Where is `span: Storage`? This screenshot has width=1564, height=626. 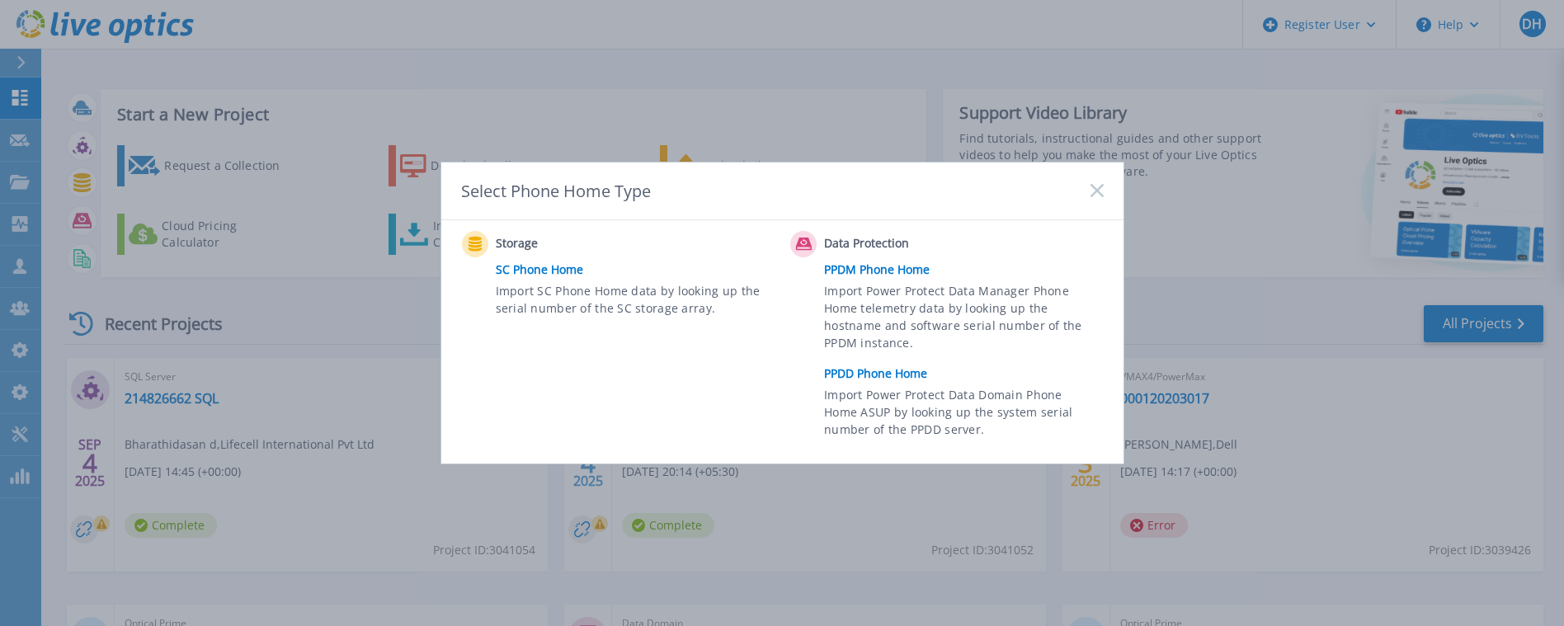 span: Storage is located at coordinates (578, 244).